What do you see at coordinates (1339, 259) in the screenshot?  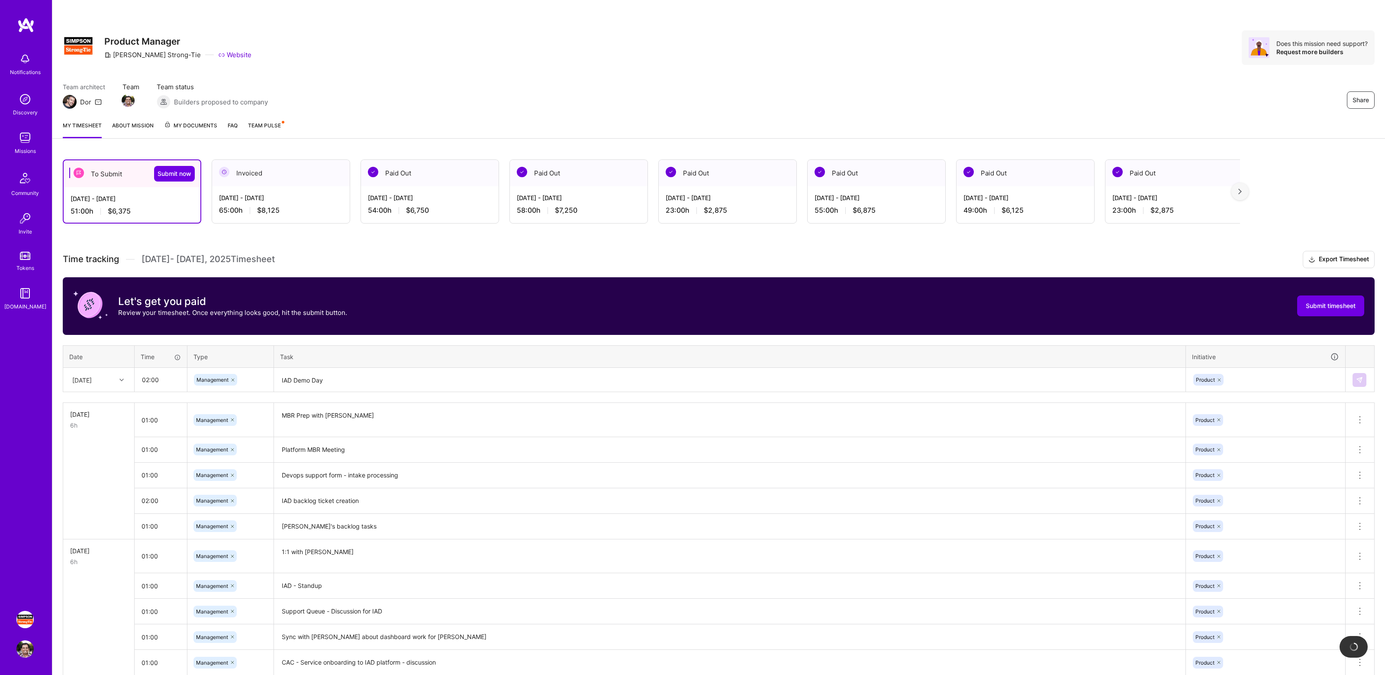 I see `button: Export Timesheet` at bounding box center [1339, 259].